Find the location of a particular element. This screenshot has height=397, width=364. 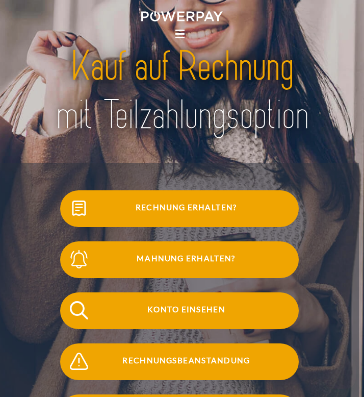

a: Mahnung erhalten? is located at coordinates (180, 260).